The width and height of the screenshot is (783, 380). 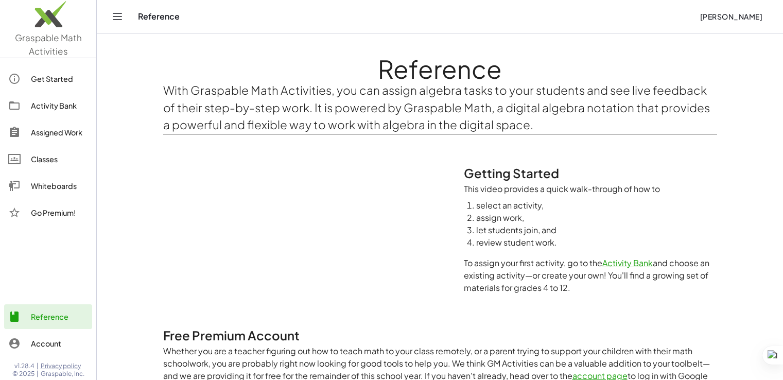 I want to click on span: v1.28.4, so click(x=24, y=366).